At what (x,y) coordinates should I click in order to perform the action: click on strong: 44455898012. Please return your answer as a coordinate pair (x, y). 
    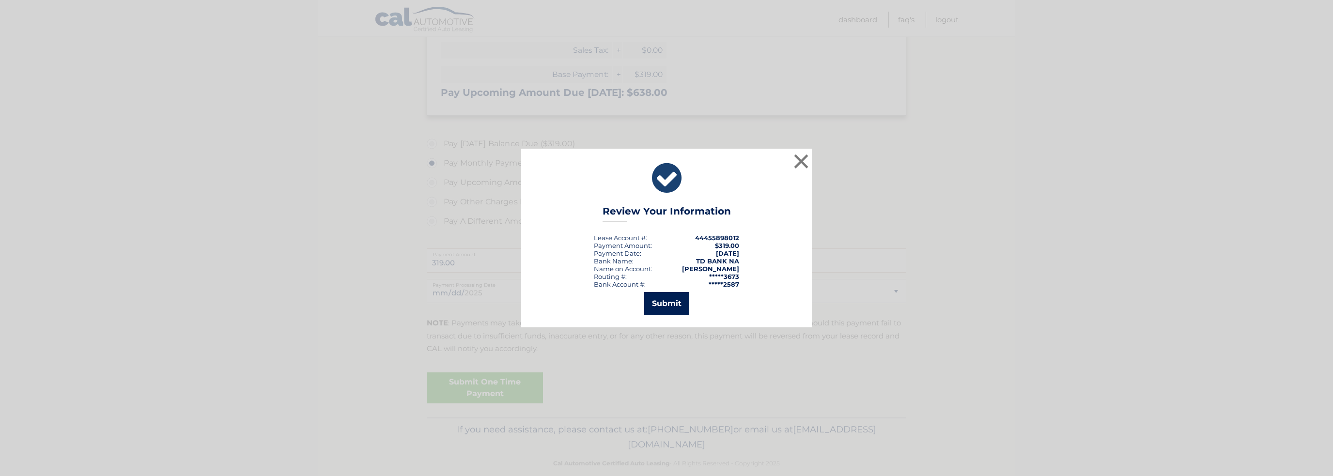
    Looking at the image, I should click on (717, 238).